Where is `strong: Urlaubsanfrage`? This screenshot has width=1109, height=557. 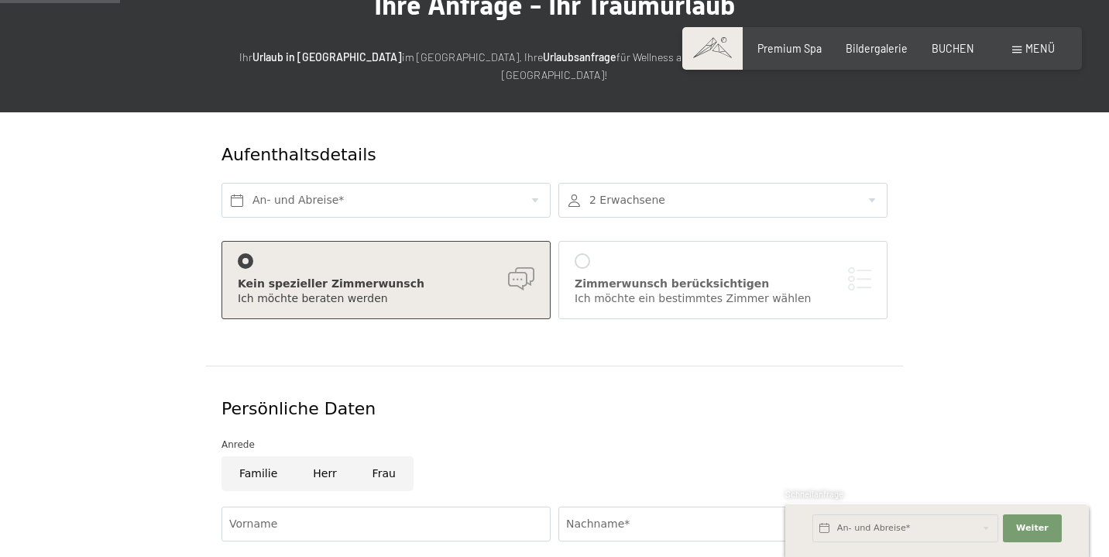
strong: Urlaubsanfrage is located at coordinates (579, 57).